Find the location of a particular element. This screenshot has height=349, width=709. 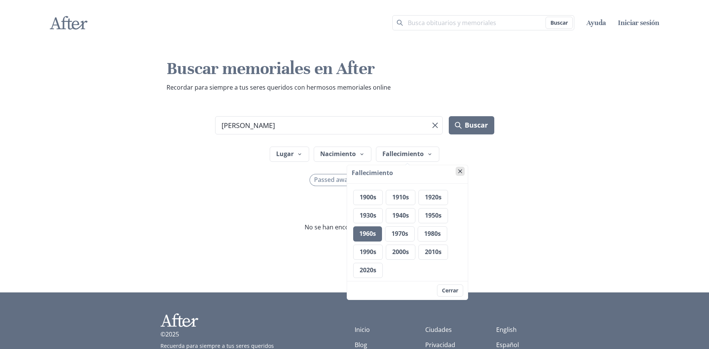

a: Ayuda is located at coordinates (596, 22).